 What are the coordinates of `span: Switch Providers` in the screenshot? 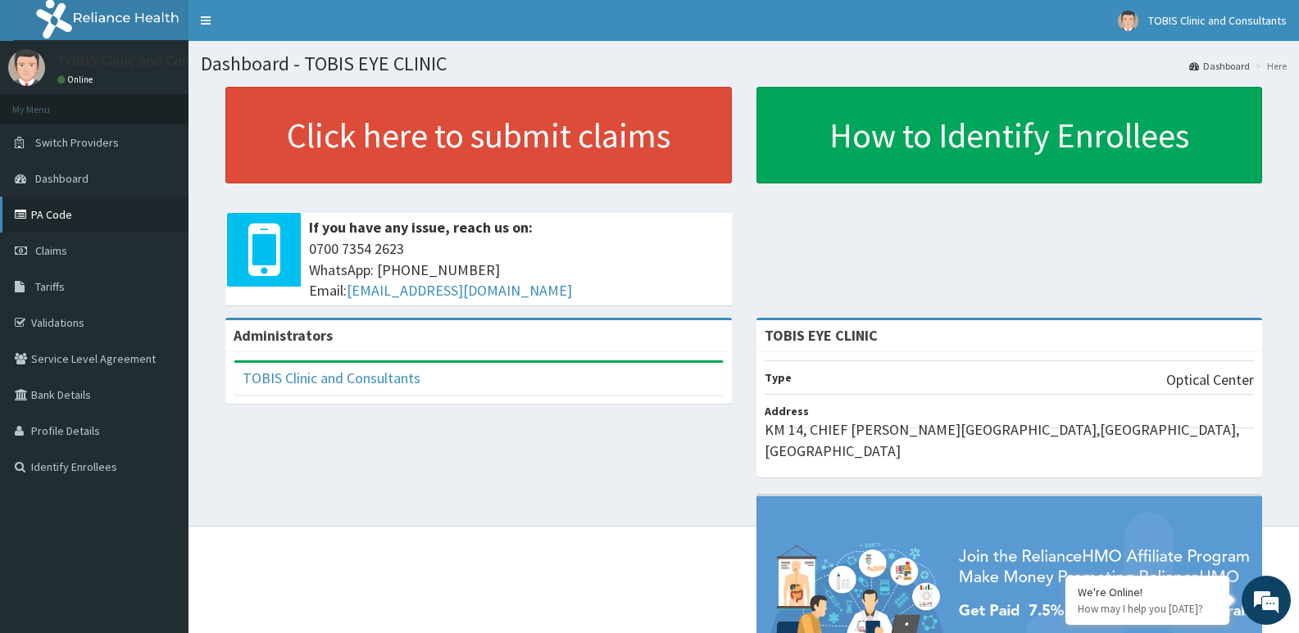 It's located at (77, 143).